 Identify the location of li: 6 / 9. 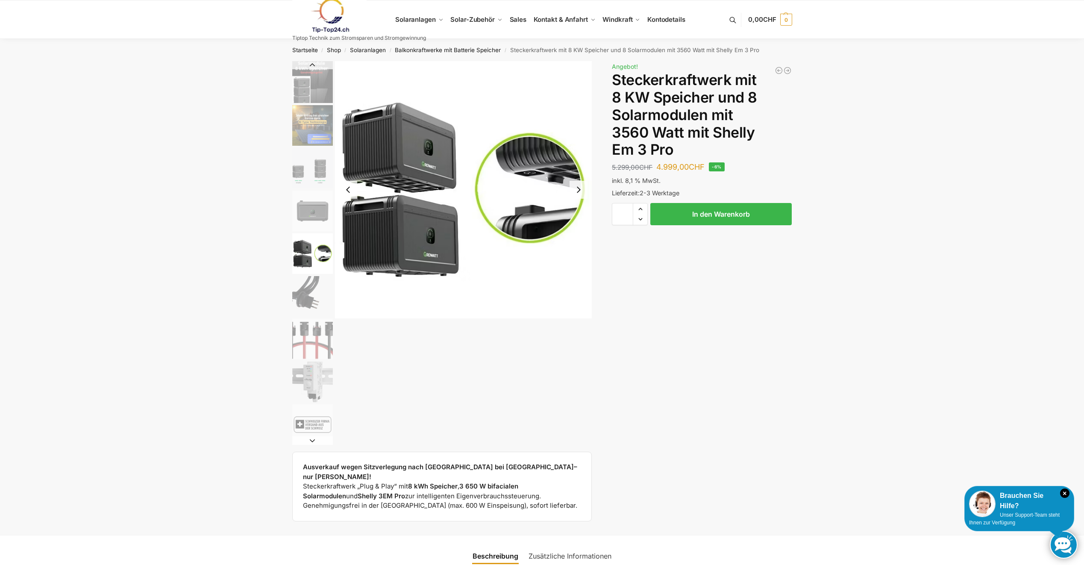
(311, 296).